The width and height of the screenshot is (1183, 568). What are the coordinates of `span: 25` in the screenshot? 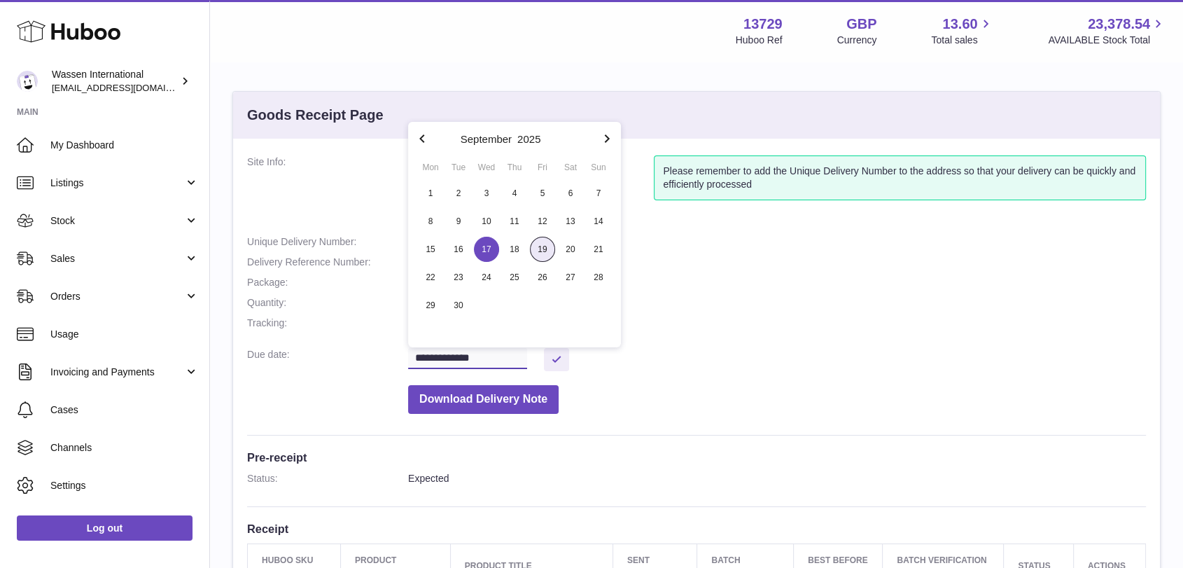 It's located at (515, 277).